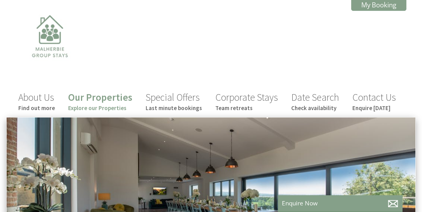 The image size is (422, 212). I want to click on a: Special OffersLast minute bookings, so click(174, 101).